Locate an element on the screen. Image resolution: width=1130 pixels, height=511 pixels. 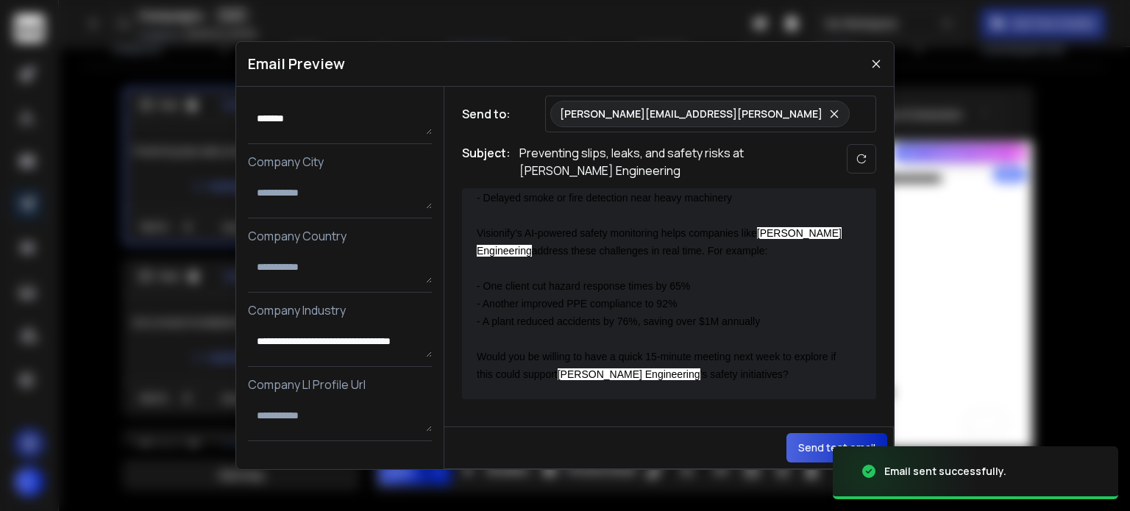
p: Company Location is located at coordinates (340, 459).